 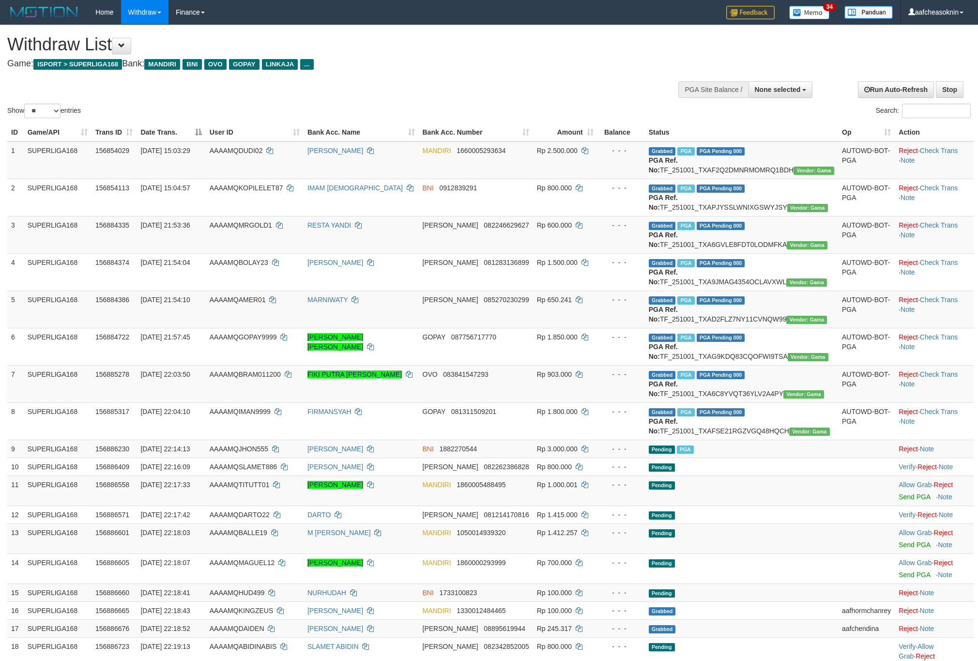 I want to click on span: Rp 1.415.000, so click(x=557, y=514).